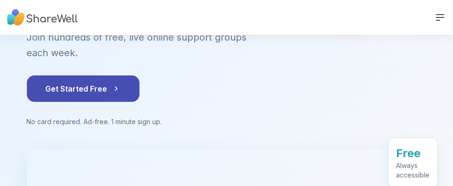 The width and height of the screenshot is (453, 186). Describe the element at coordinates (42, 17) in the screenshot. I see `img: ShareWell Nav Logo` at that location.